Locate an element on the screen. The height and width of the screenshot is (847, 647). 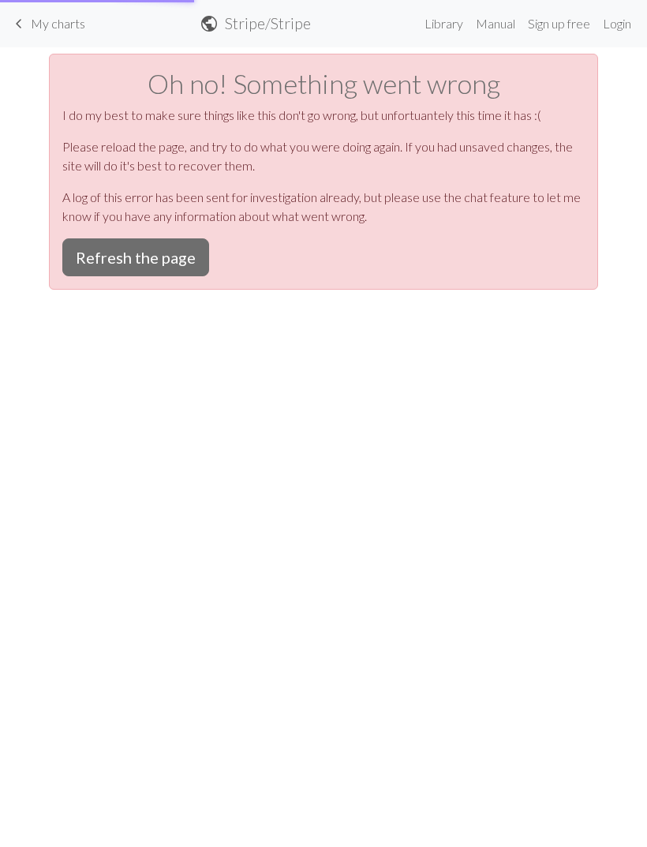
h1: Oh no! Something went wrong is located at coordinates (324, 83).